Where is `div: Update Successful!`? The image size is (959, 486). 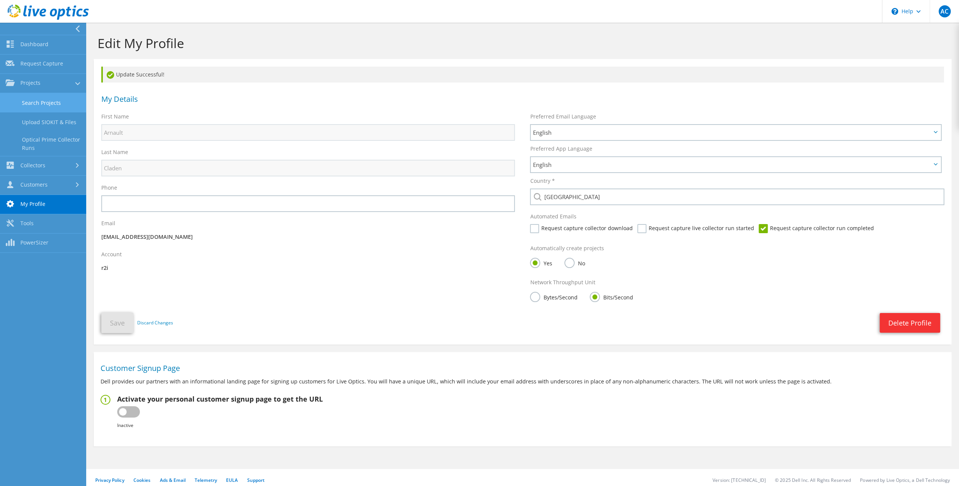 div: Update Successful! is located at coordinates (523, 75).